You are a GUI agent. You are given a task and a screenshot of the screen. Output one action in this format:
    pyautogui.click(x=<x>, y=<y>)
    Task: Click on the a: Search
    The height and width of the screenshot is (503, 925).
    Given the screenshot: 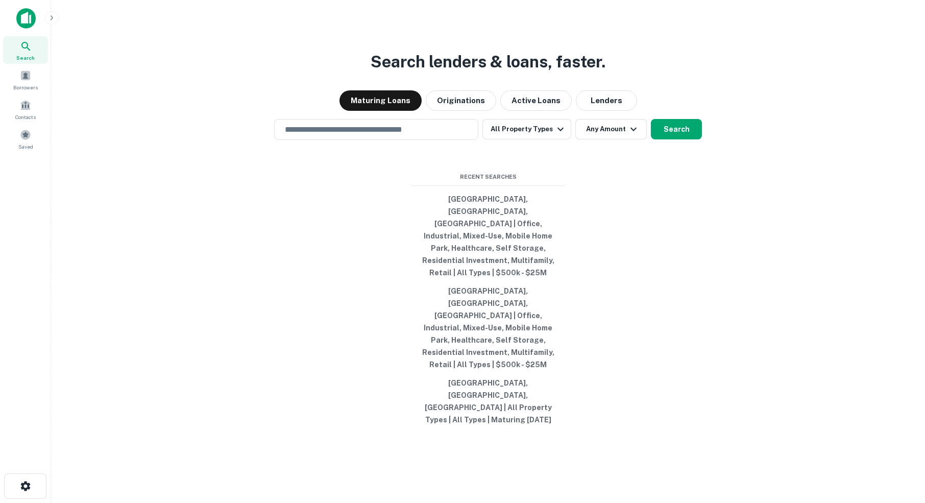 What is the action you would take?
    pyautogui.click(x=26, y=50)
    